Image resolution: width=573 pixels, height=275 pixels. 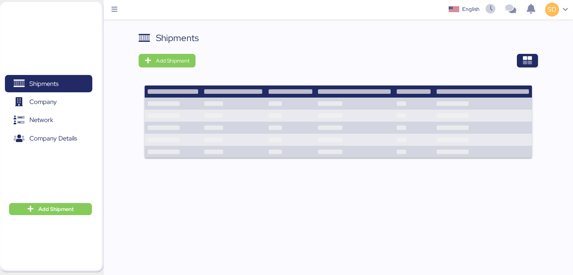 I want to click on span: SD, so click(x=552, y=9).